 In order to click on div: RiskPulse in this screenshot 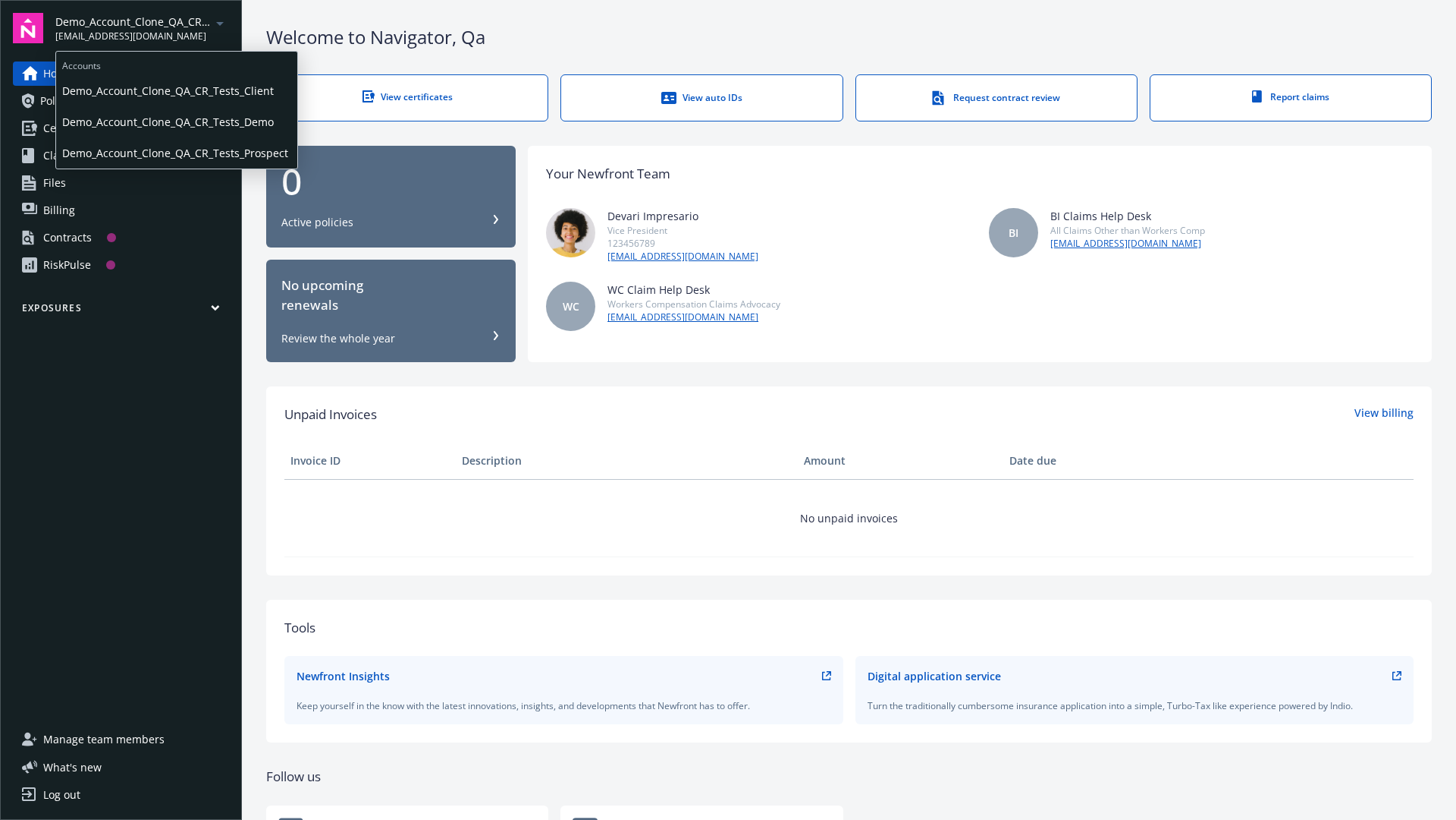, I will do `click(66, 265)`.